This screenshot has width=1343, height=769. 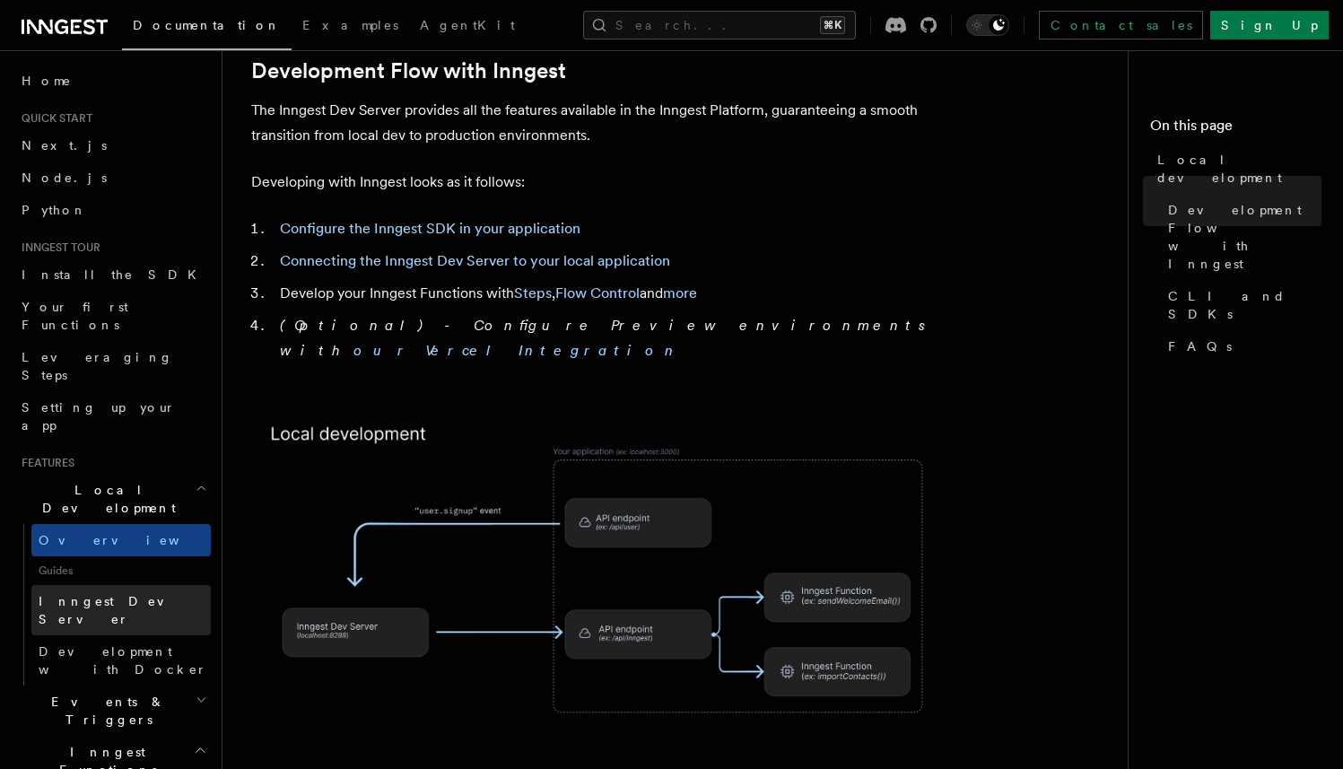 I want to click on a: Configure the Inngest SDK in your application, so click(x=430, y=228).